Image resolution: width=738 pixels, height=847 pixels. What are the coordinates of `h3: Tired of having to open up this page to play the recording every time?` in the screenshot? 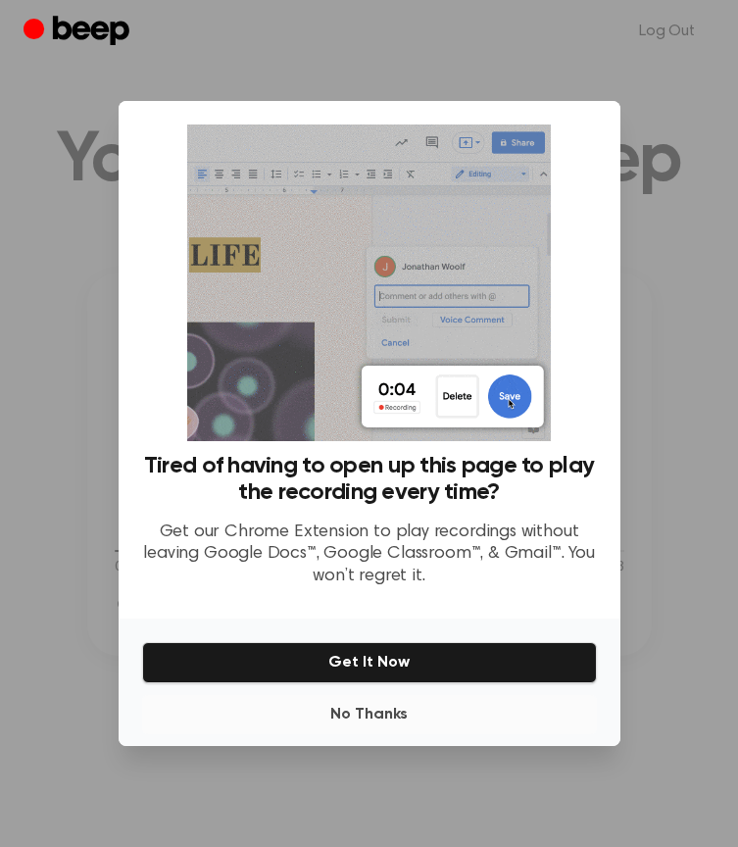 It's located at (370, 479).